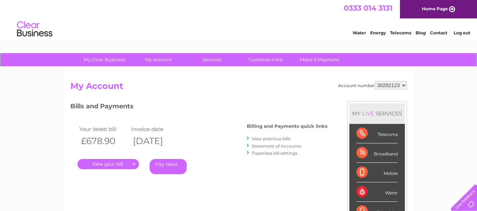 This screenshot has height=211, width=477. What do you see at coordinates (276, 146) in the screenshot?
I see `a: Statement of Accounts` at bounding box center [276, 146].